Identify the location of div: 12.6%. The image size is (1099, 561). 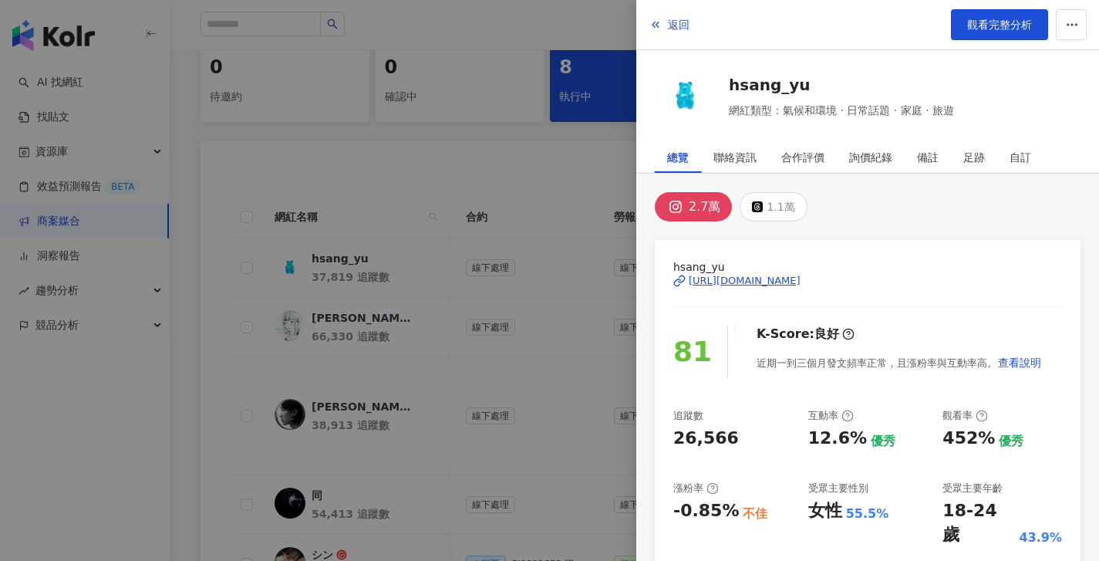
(837, 438).